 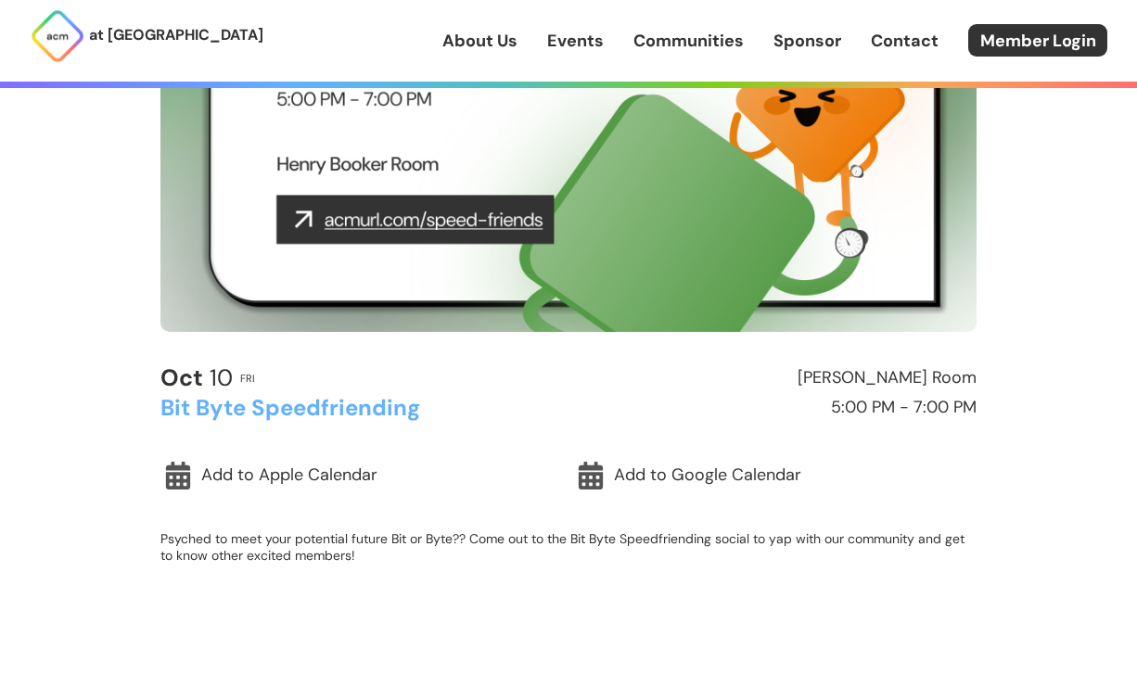 I want to click on h2: 5:00 PM - 7:00 PM, so click(x=776, y=408).